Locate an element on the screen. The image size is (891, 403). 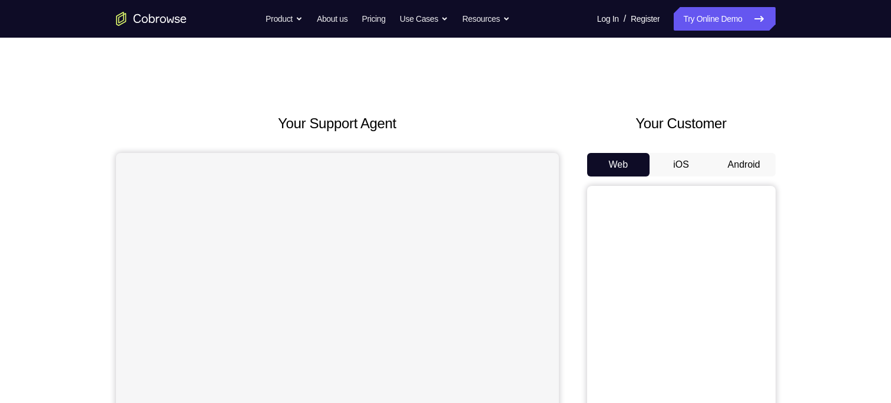
button: Use Cases is located at coordinates (424, 19).